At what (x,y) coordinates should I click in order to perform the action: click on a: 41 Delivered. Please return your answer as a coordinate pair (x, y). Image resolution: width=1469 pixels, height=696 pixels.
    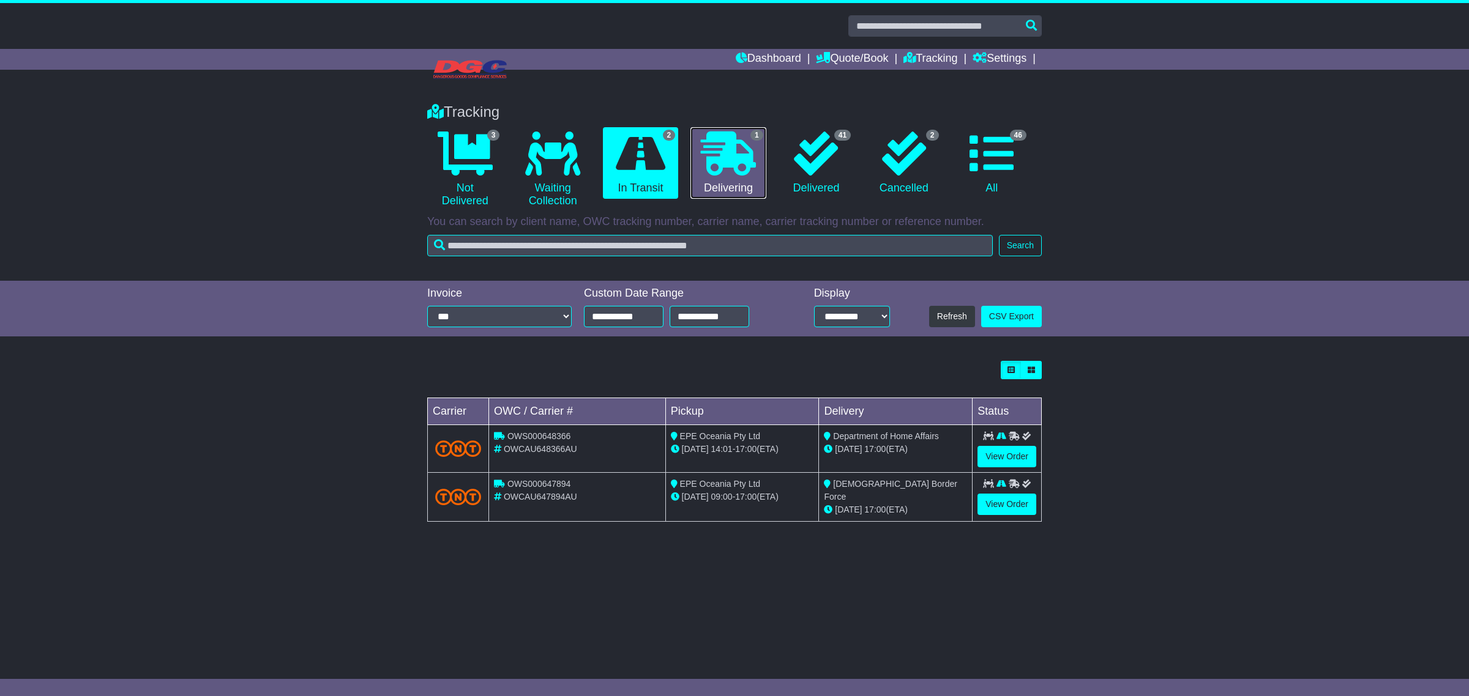
    Looking at the image, I should click on (816, 163).